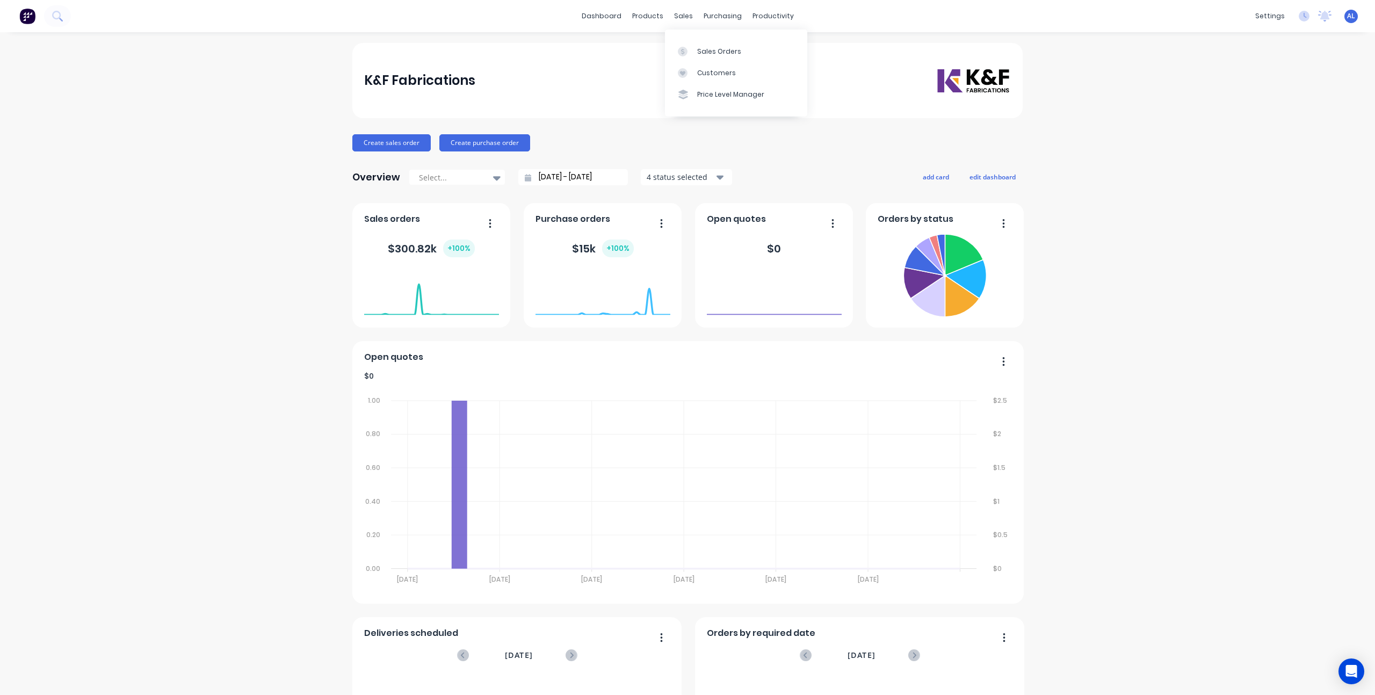 This screenshot has width=1375, height=695. I want to click on tspan: 1.00, so click(374, 400).